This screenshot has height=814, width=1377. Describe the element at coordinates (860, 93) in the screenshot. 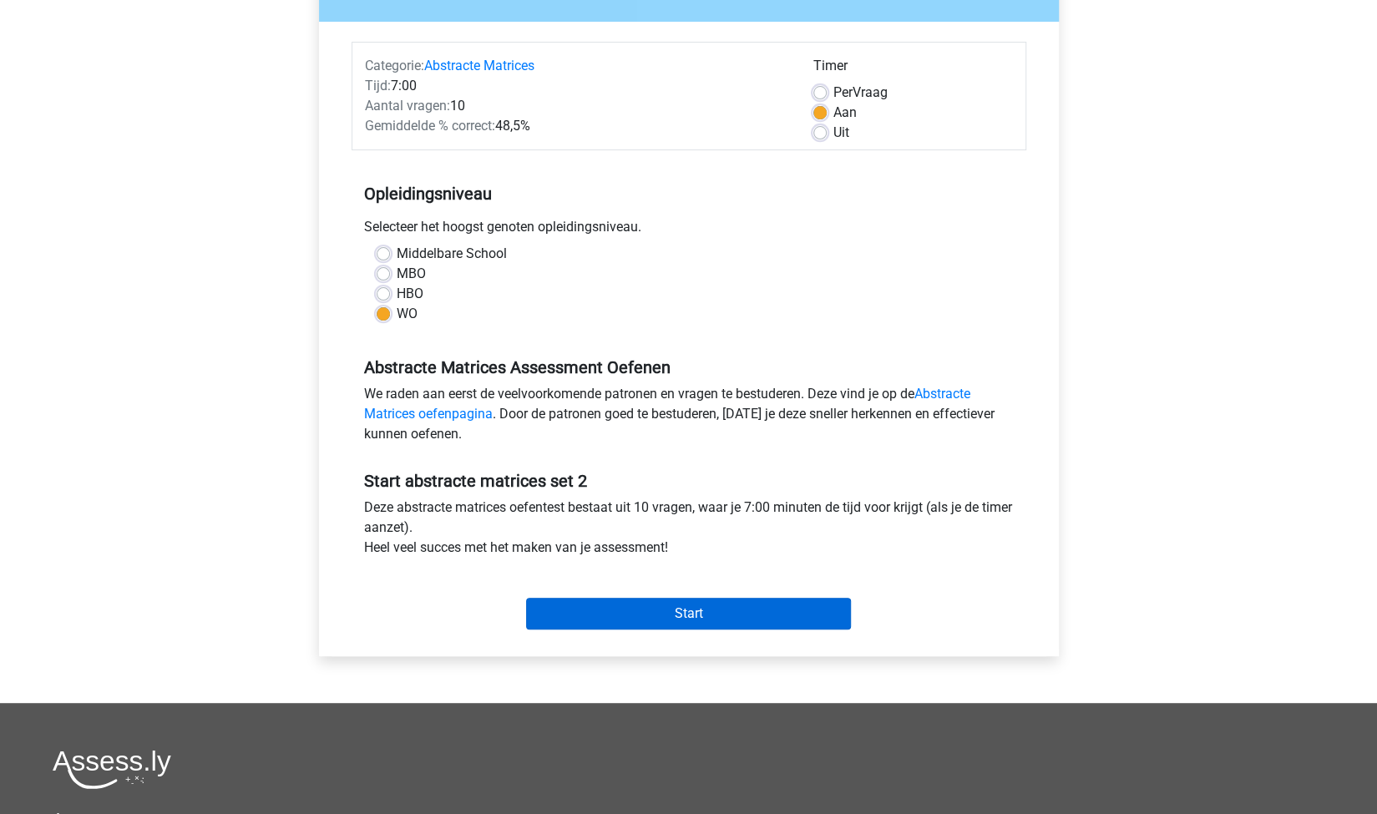

I see `label: Vraag` at that location.